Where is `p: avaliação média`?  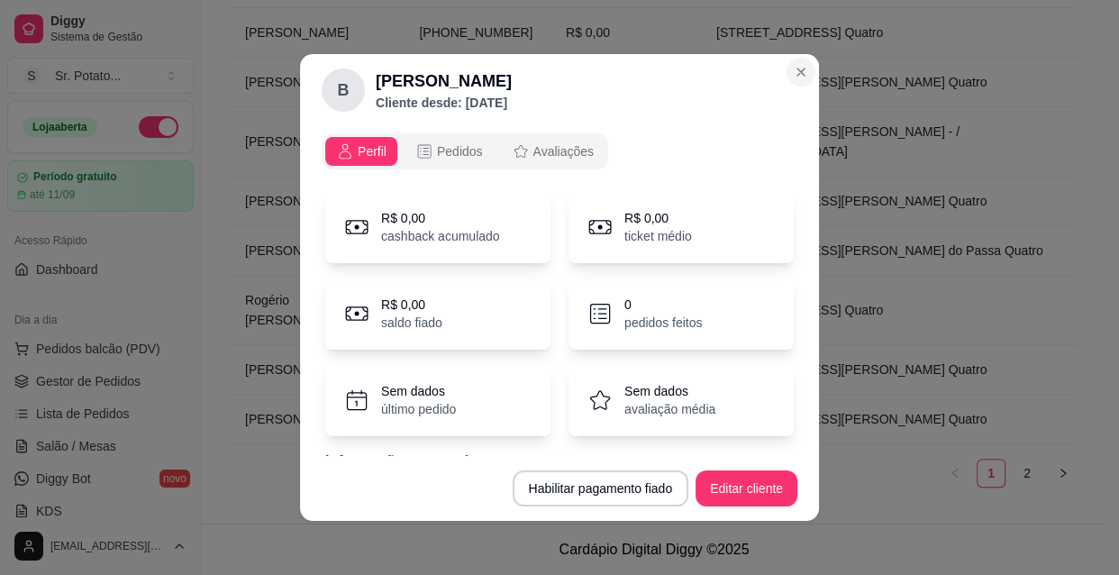 p: avaliação média is located at coordinates (669, 409).